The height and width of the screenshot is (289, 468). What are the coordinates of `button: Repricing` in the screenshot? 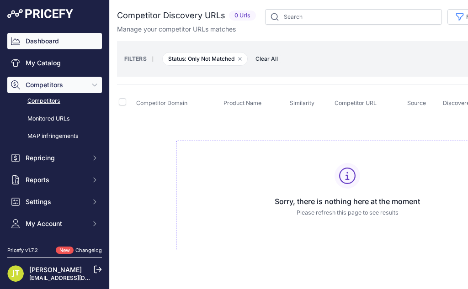 It's located at (54, 158).